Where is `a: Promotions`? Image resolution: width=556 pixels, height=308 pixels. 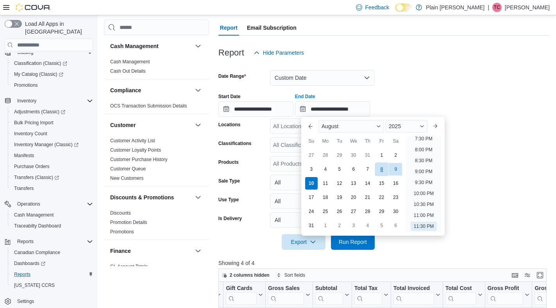 a: Promotions is located at coordinates (26, 85).